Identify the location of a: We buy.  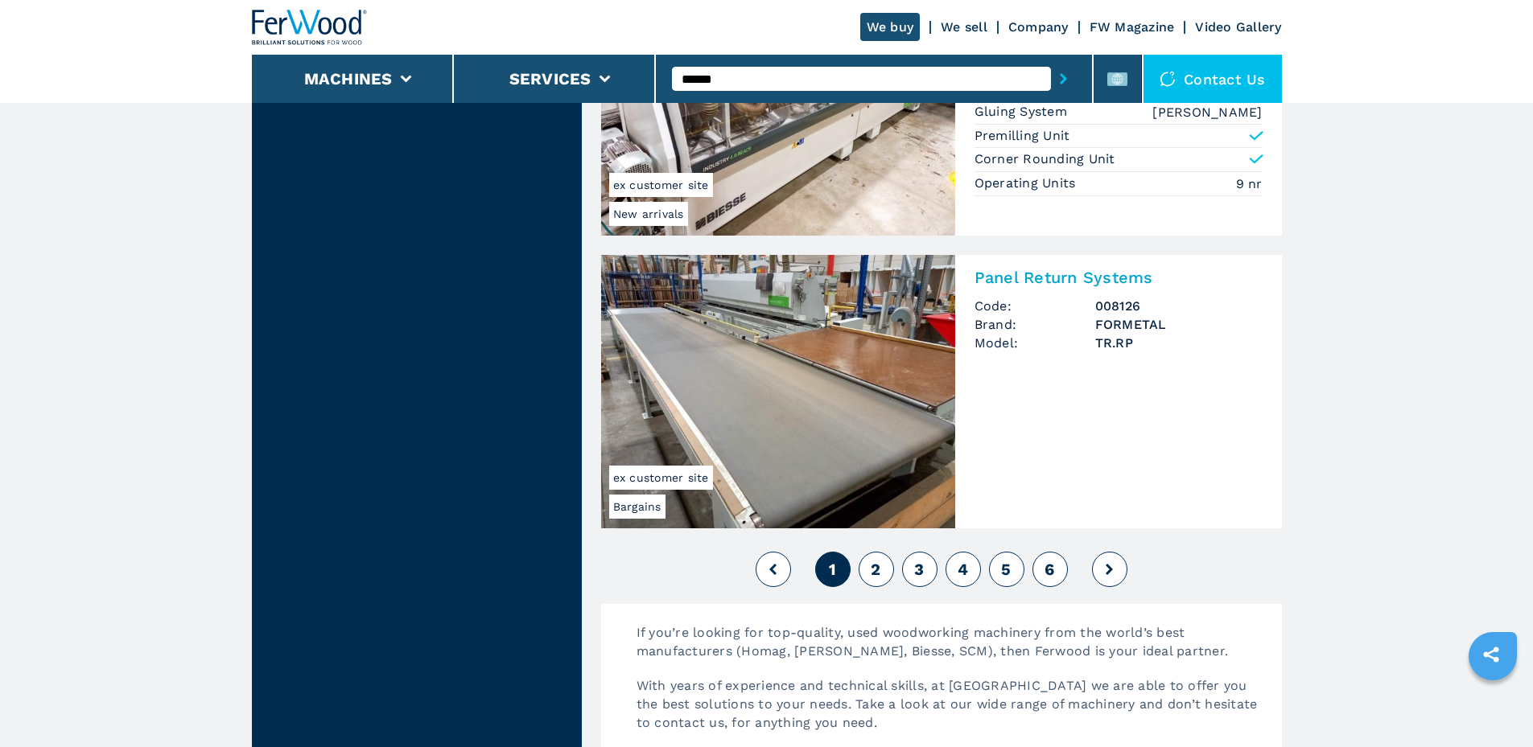
(890, 27).